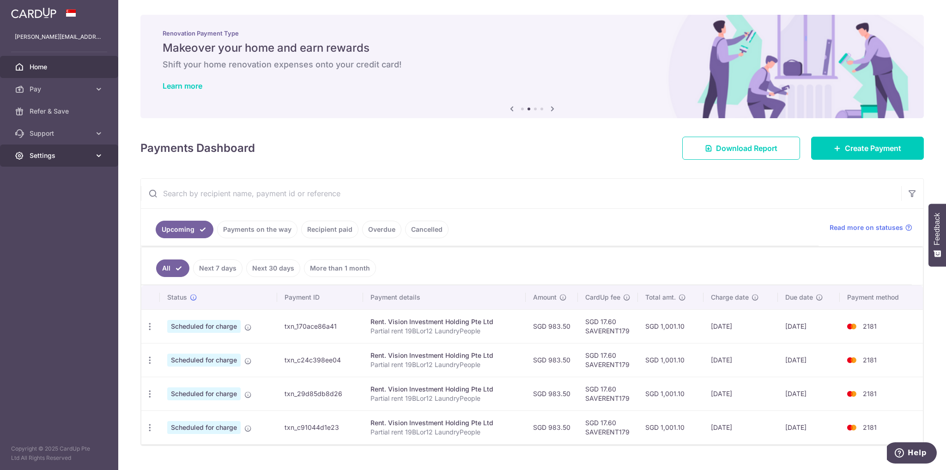 This screenshot has width=946, height=470. What do you see at coordinates (532, 48) in the screenshot?
I see `h5: Makeover your home and earn rewards` at bounding box center [532, 48].